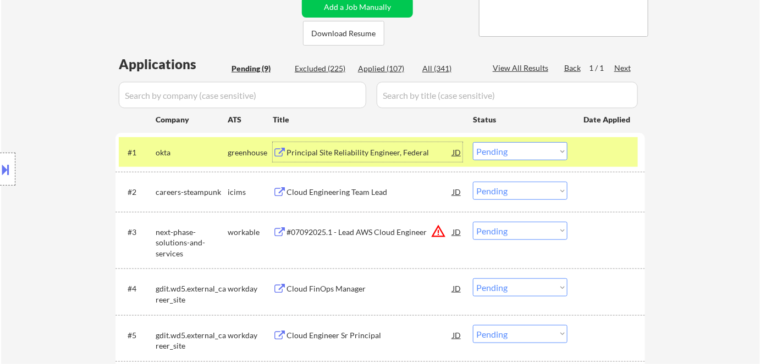 The image size is (760, 364). What do you see at coordinates (520, 119) in the screenshot?
I see `div: Status` at bounding box center [520, 119].